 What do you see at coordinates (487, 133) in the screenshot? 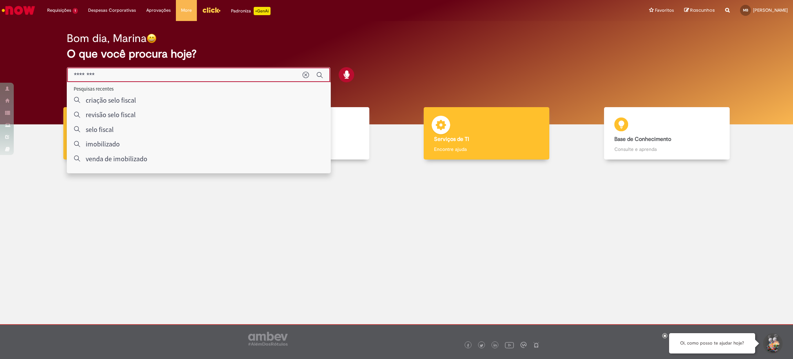
I see `a: Serviços de TI Encontre ajuda` at bounding box center [487, 133].